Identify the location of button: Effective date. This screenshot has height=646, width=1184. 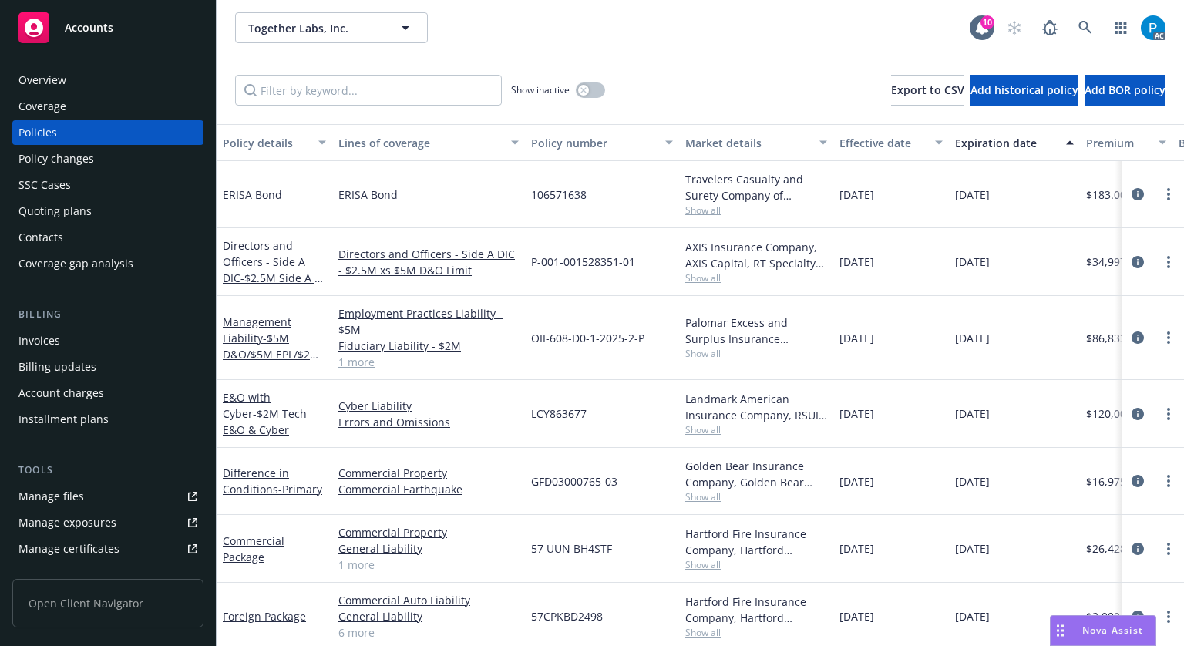
(891, 143).